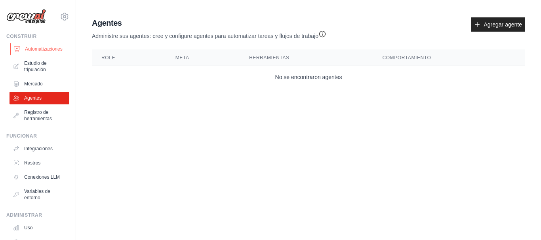 This screenshot has width=541, height=240. What do you see at coordinates (498, 25) in the screenshot?
I see `a: Agregar agente` at bounding box center [498, 25].